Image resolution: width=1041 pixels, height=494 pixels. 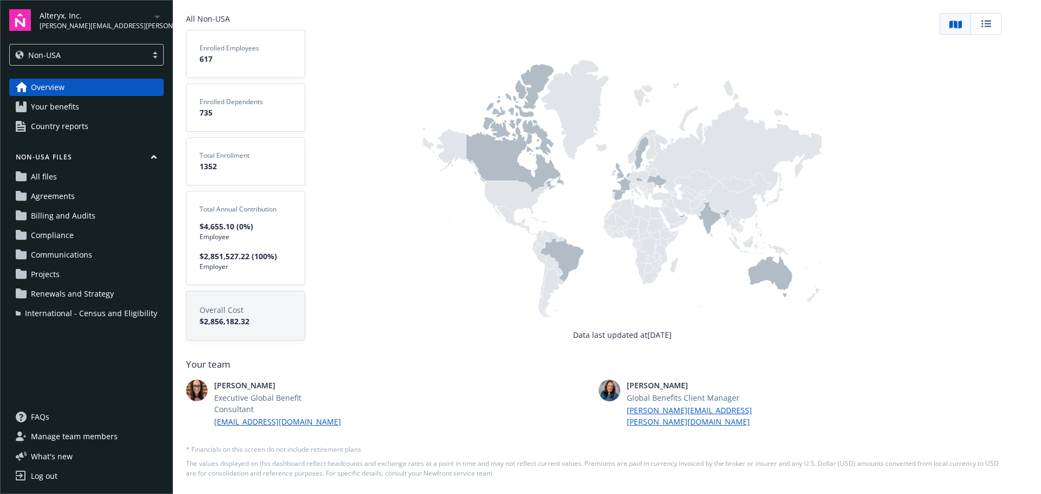 What do you see at coordinates (61, 255) in the screenshot?
I see `span: Communications` at bounding box center [61, 255].